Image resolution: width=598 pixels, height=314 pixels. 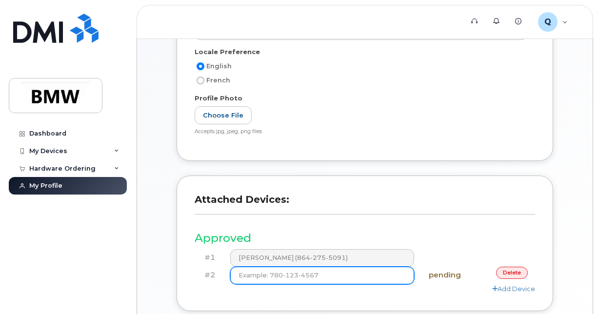 I want to click on h4: pending, so click(x=450, y=275).